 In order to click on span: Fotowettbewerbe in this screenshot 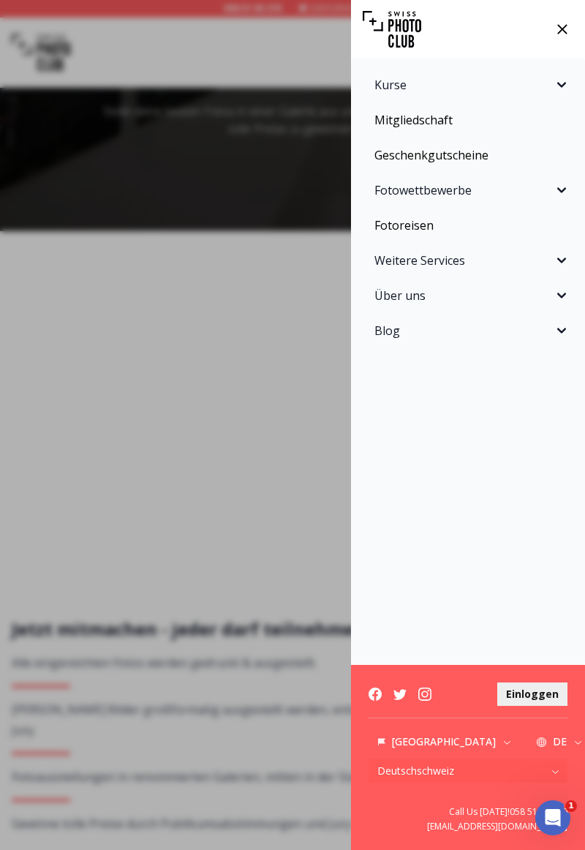, I will do `click(464, 190)`.